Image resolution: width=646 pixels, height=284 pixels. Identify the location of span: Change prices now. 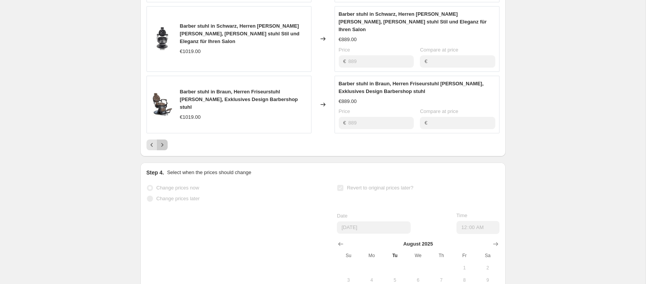
(178, 188).